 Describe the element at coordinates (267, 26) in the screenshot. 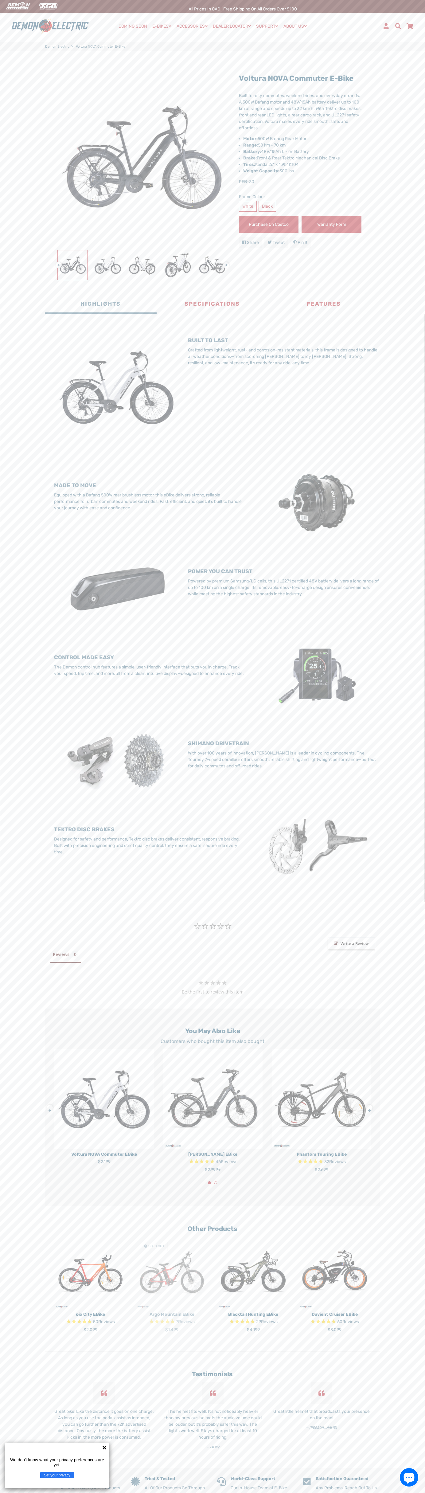

I see `a: SUPPORT` at that location.